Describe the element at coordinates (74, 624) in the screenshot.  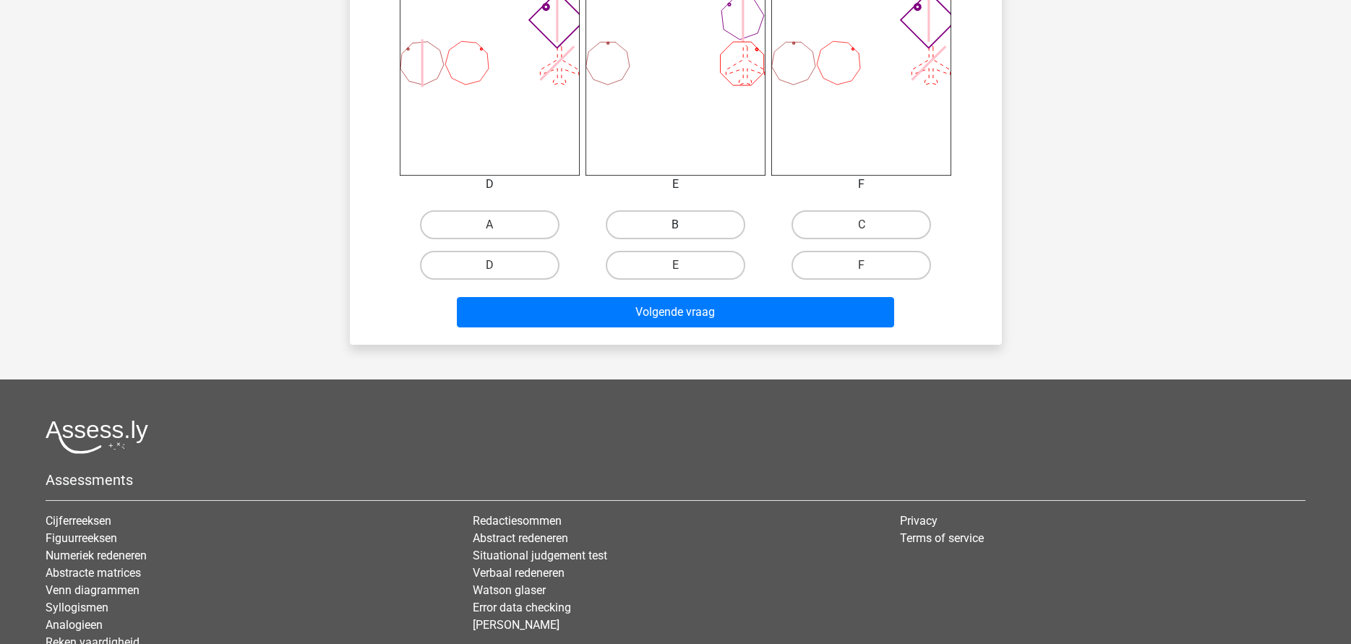
I see `a: Analogieen` at that location.